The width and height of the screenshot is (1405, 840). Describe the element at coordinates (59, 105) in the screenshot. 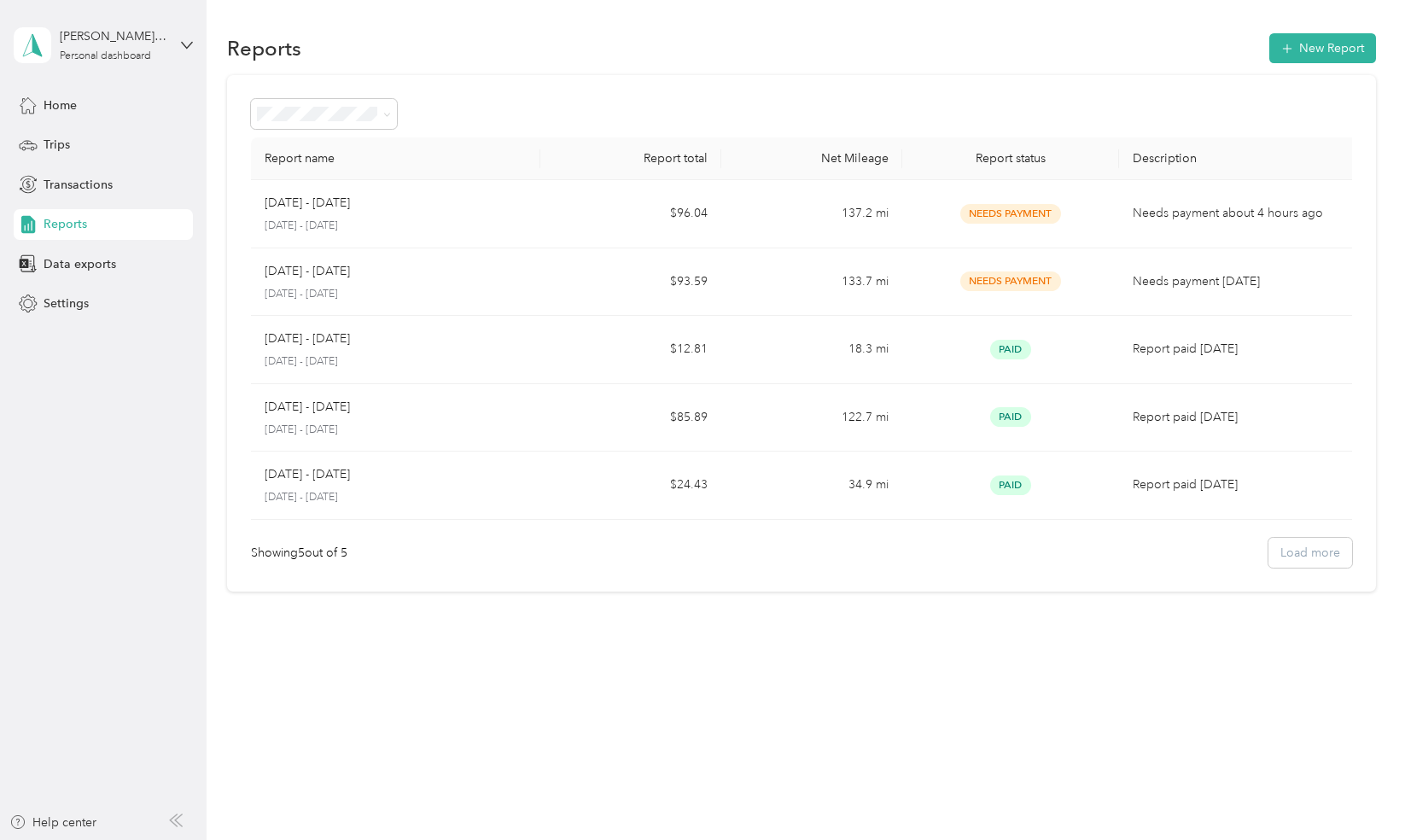

I see `span: Home` at that location.